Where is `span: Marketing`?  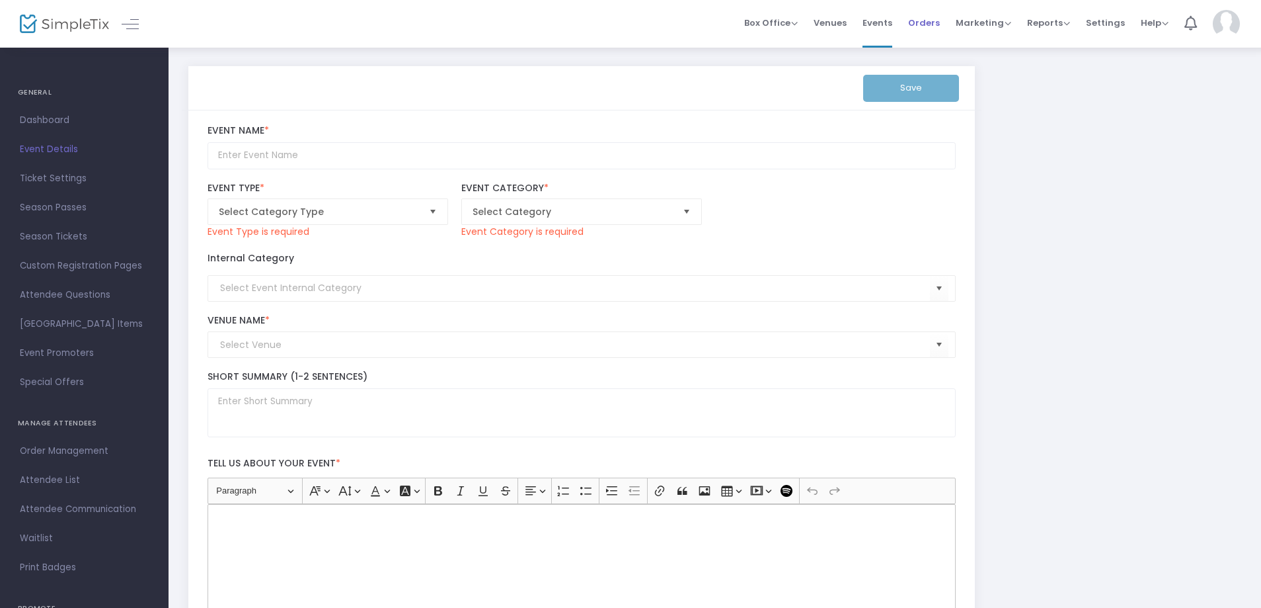 span: Marketing is located at coordinates (984, 22).